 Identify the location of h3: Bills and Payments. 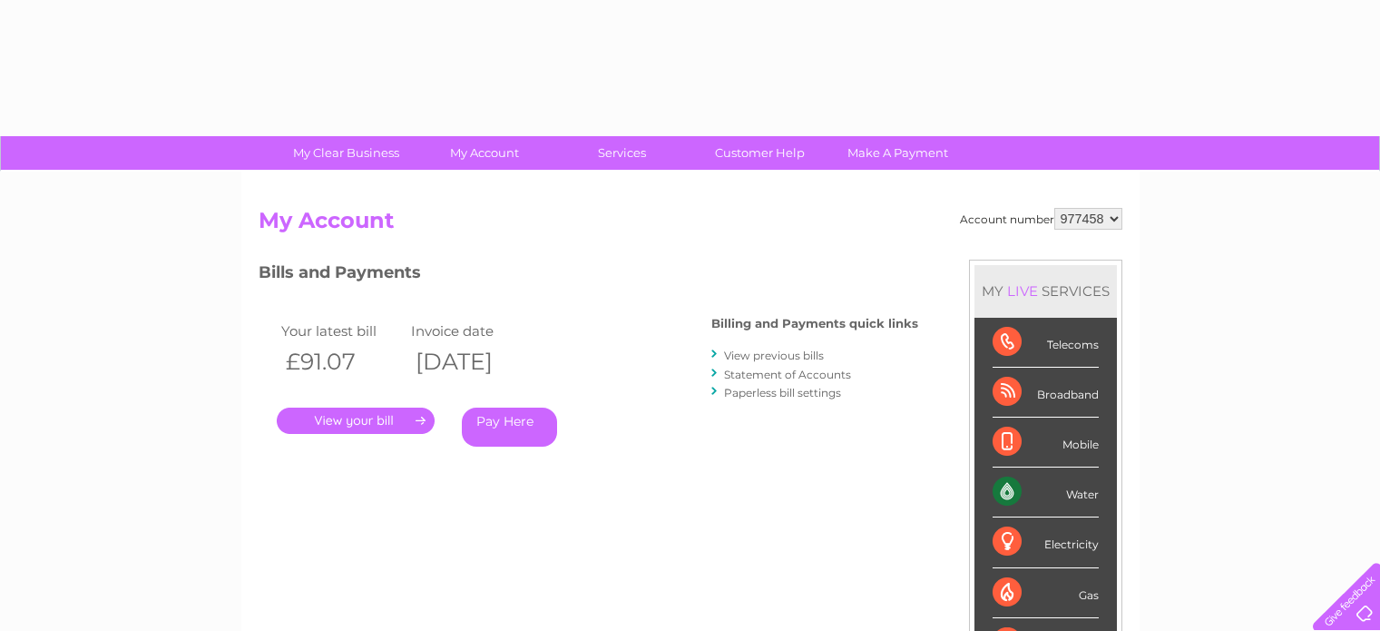
(588, 275).